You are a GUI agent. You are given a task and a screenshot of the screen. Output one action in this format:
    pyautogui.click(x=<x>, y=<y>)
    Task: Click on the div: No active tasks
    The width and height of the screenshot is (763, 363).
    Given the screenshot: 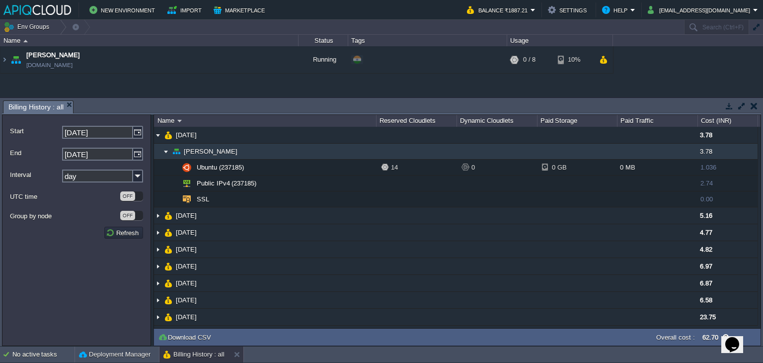 What is the action you would take?
    pyautogui.click(x=43, y=354)
    